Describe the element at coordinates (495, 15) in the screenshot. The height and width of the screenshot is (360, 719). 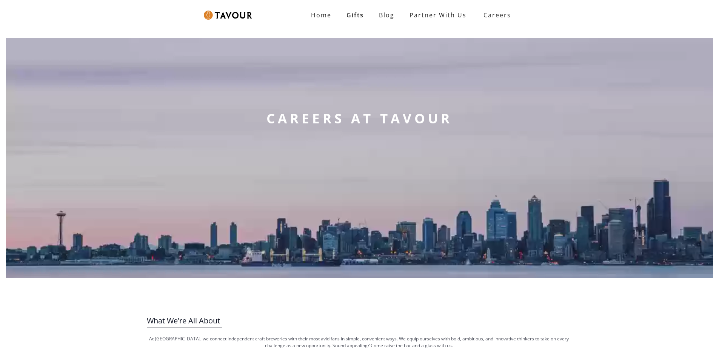
I see `a: Careers` at that location.